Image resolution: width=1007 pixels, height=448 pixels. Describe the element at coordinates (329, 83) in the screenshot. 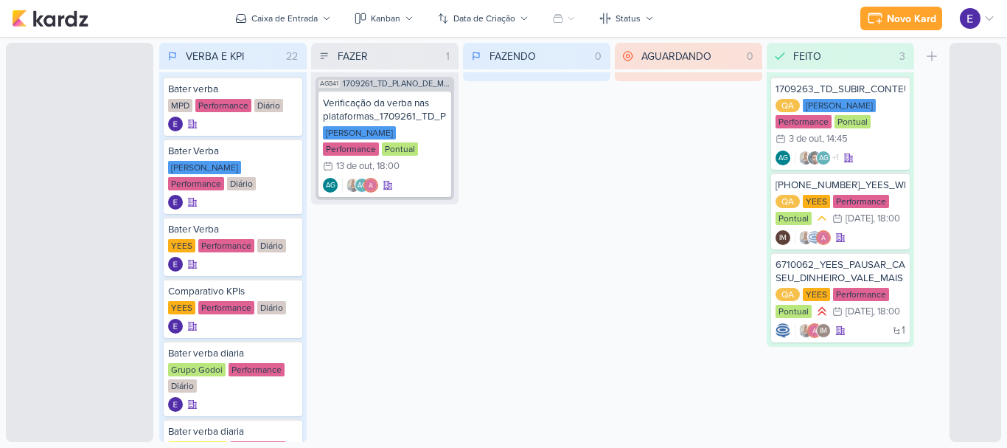

I see `span: AG841` at that location.